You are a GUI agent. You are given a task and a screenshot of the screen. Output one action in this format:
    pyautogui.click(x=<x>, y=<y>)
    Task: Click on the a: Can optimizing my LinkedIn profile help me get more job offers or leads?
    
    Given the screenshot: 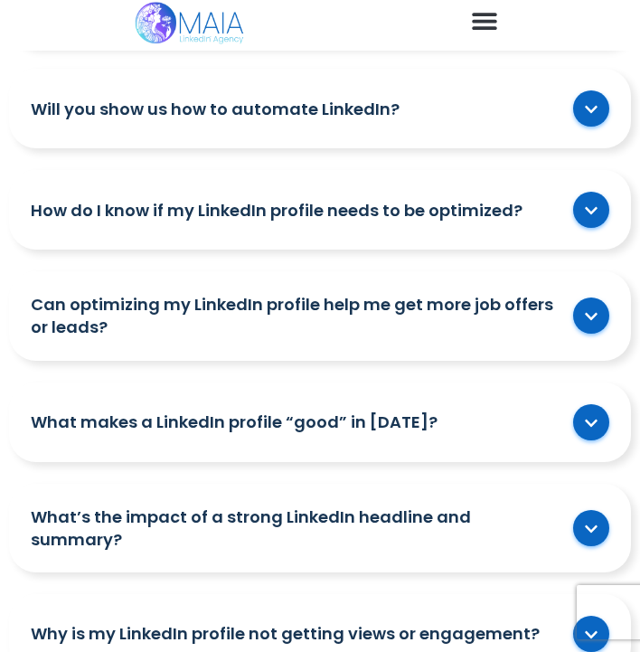 What is the action you would take?
    pyautogui.click(x=297, y=315)
    